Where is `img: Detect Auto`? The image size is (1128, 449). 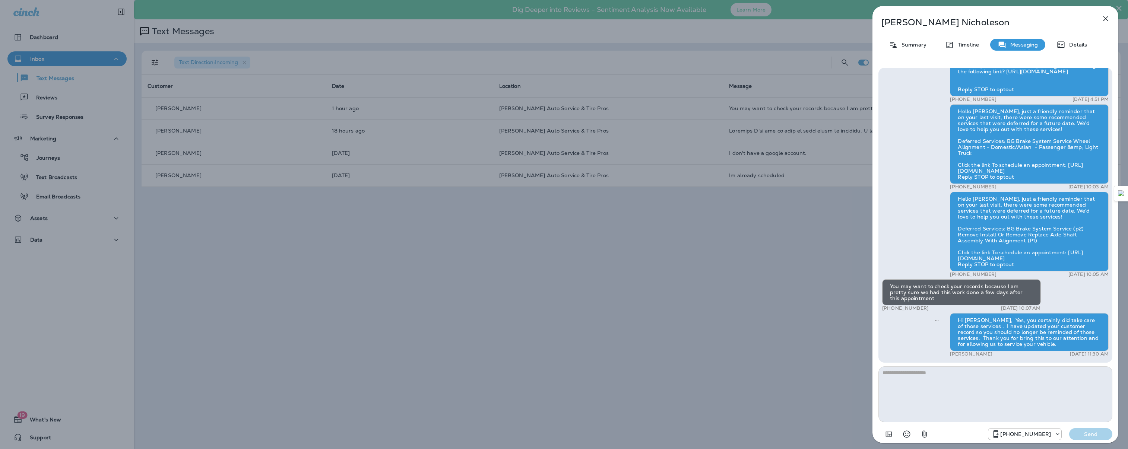
img: Detect Auto is located at coordinates (1121, 194).